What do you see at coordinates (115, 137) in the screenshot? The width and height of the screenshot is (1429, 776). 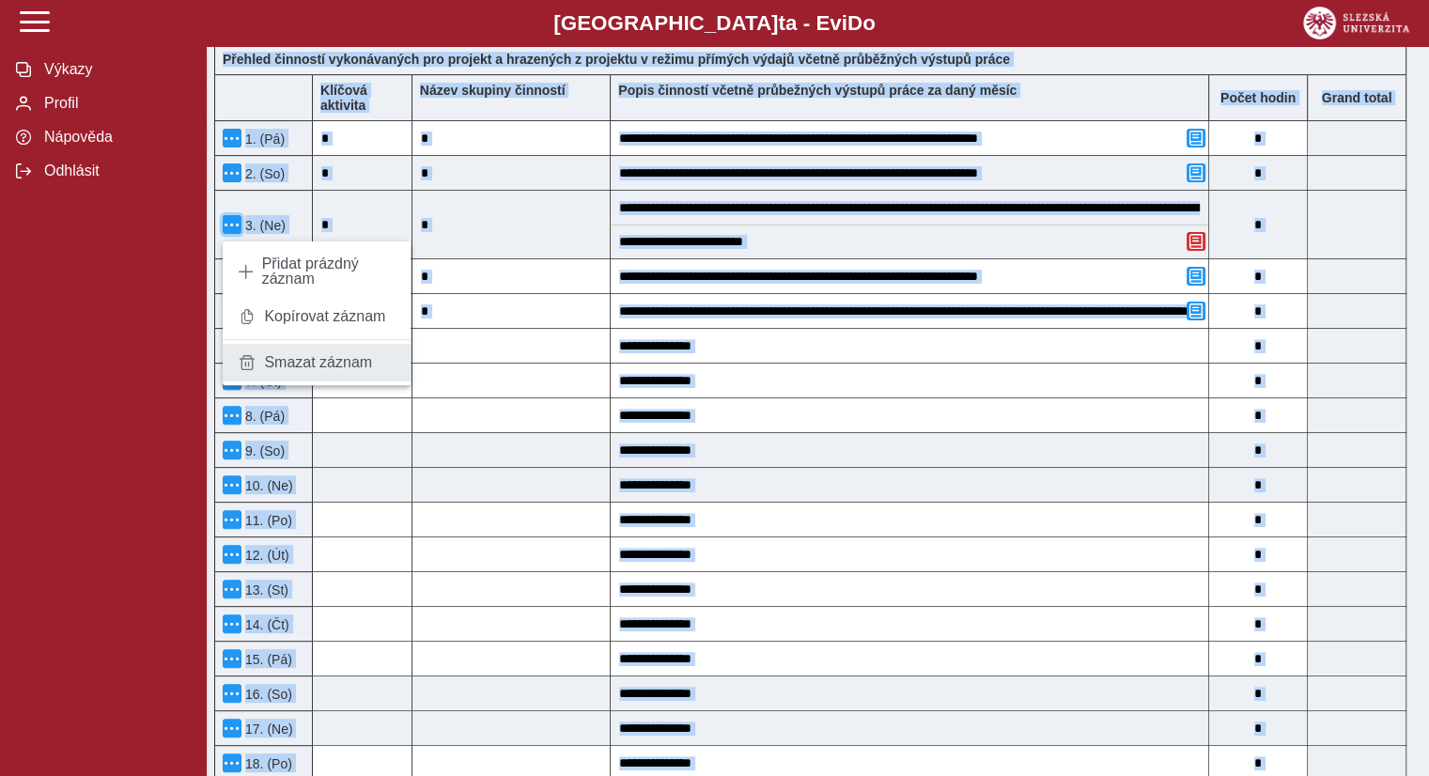 I see `span: Nápověda` at bounding box center [115, 137].